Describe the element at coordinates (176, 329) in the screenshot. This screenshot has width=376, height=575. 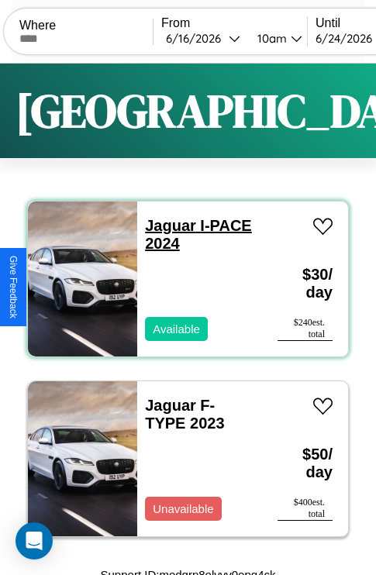
I see `p: Available` at that location.